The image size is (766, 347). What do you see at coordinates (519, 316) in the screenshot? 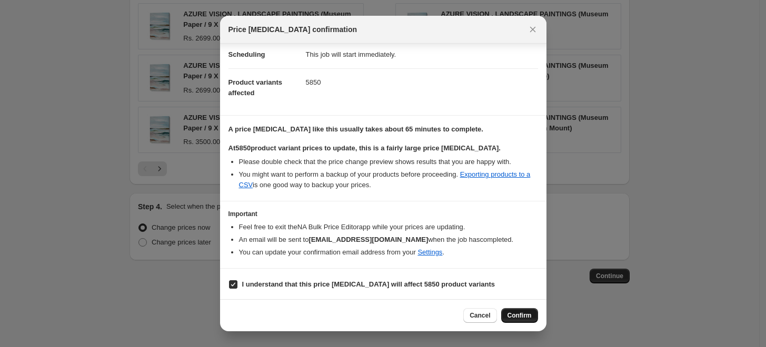
I see `button: Confirm` at bounding box center [519, 316].